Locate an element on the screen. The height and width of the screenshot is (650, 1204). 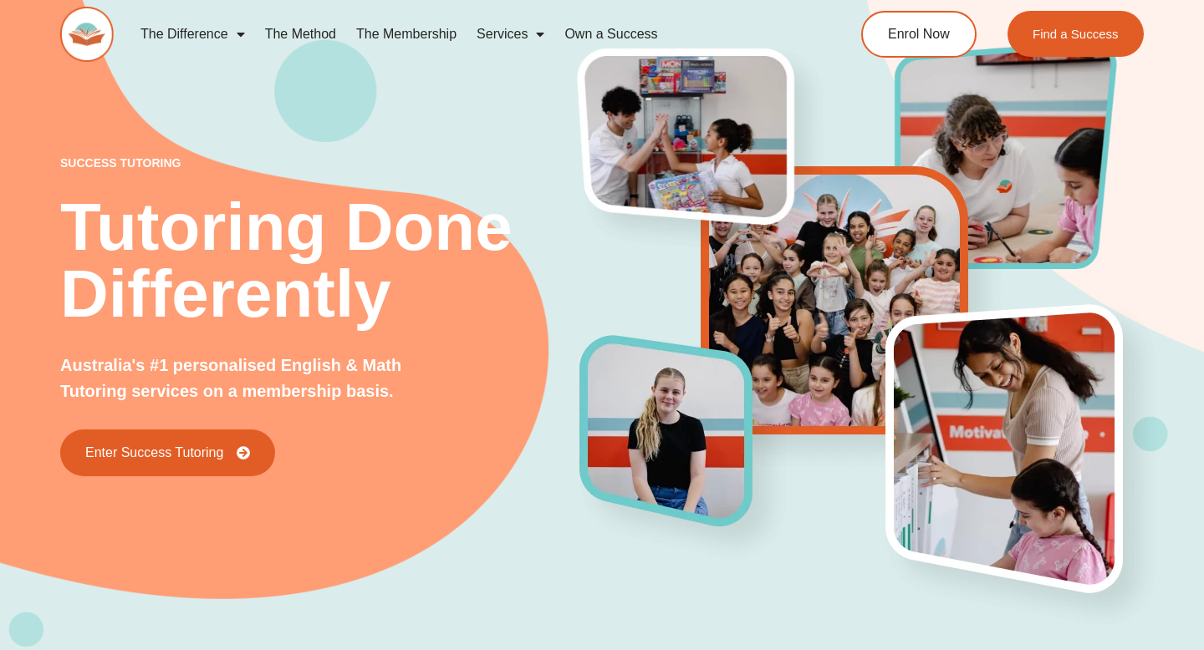
span: Find a Success is located at coordinates (1075, 33).